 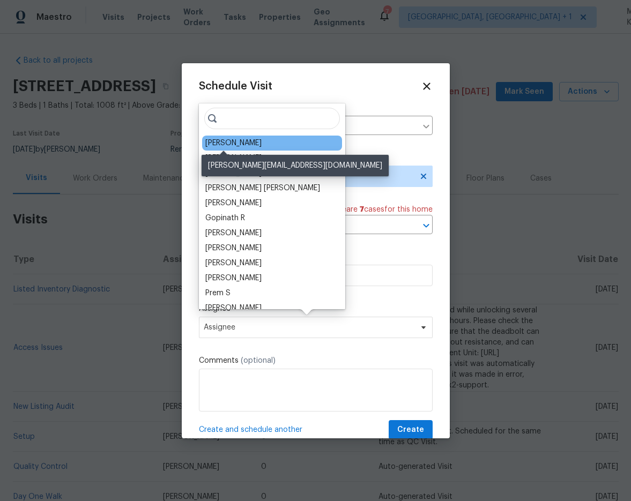 What do you see at coordinates (258, 361) in the screenshot?
I see `span: (optional)` at bounding box center [258, 361].